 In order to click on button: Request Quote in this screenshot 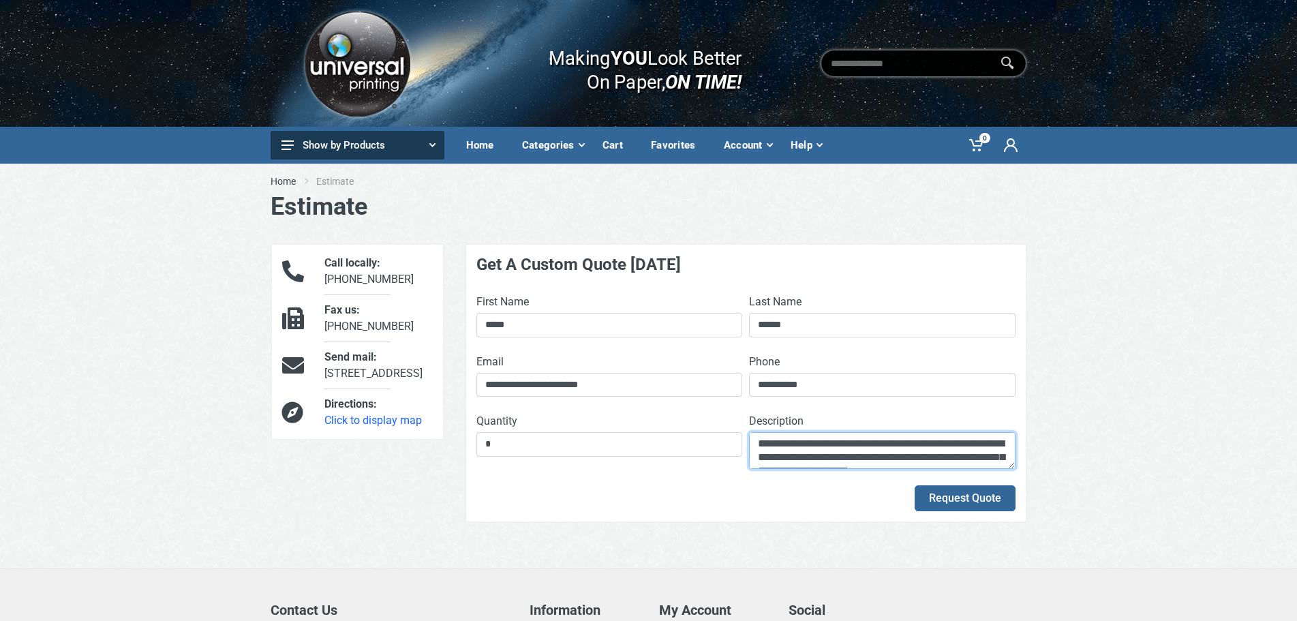, I will do `click(965, 498)`.